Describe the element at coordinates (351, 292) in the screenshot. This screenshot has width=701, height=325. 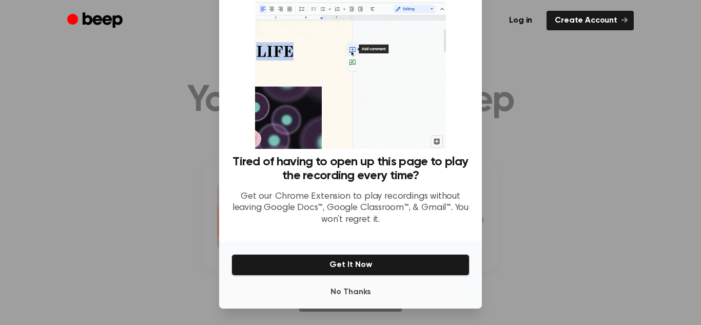
I see `button: No Thanks` at that location.